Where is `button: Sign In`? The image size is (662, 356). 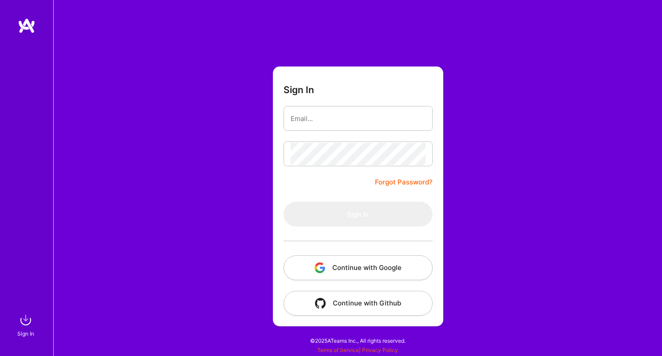
button: Sign In is located at coordinates (358, 214).